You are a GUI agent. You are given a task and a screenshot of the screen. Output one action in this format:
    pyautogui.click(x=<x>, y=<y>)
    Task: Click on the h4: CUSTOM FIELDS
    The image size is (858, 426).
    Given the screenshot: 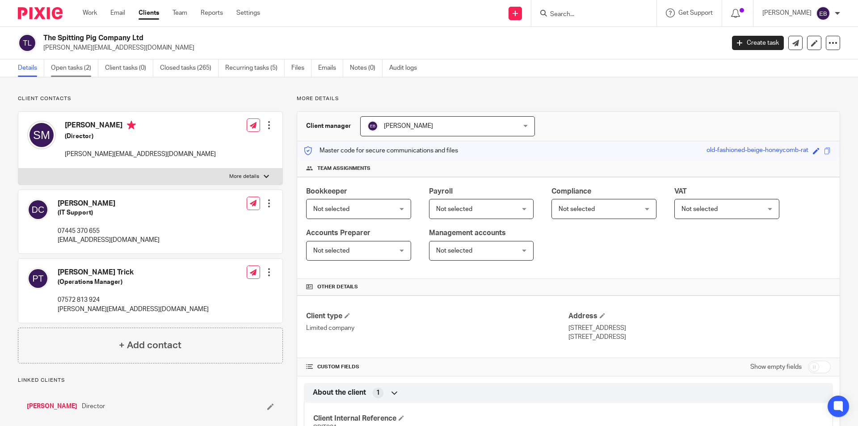 What is the action you would take?
    pyautogui.click(x=437, y=367)
    